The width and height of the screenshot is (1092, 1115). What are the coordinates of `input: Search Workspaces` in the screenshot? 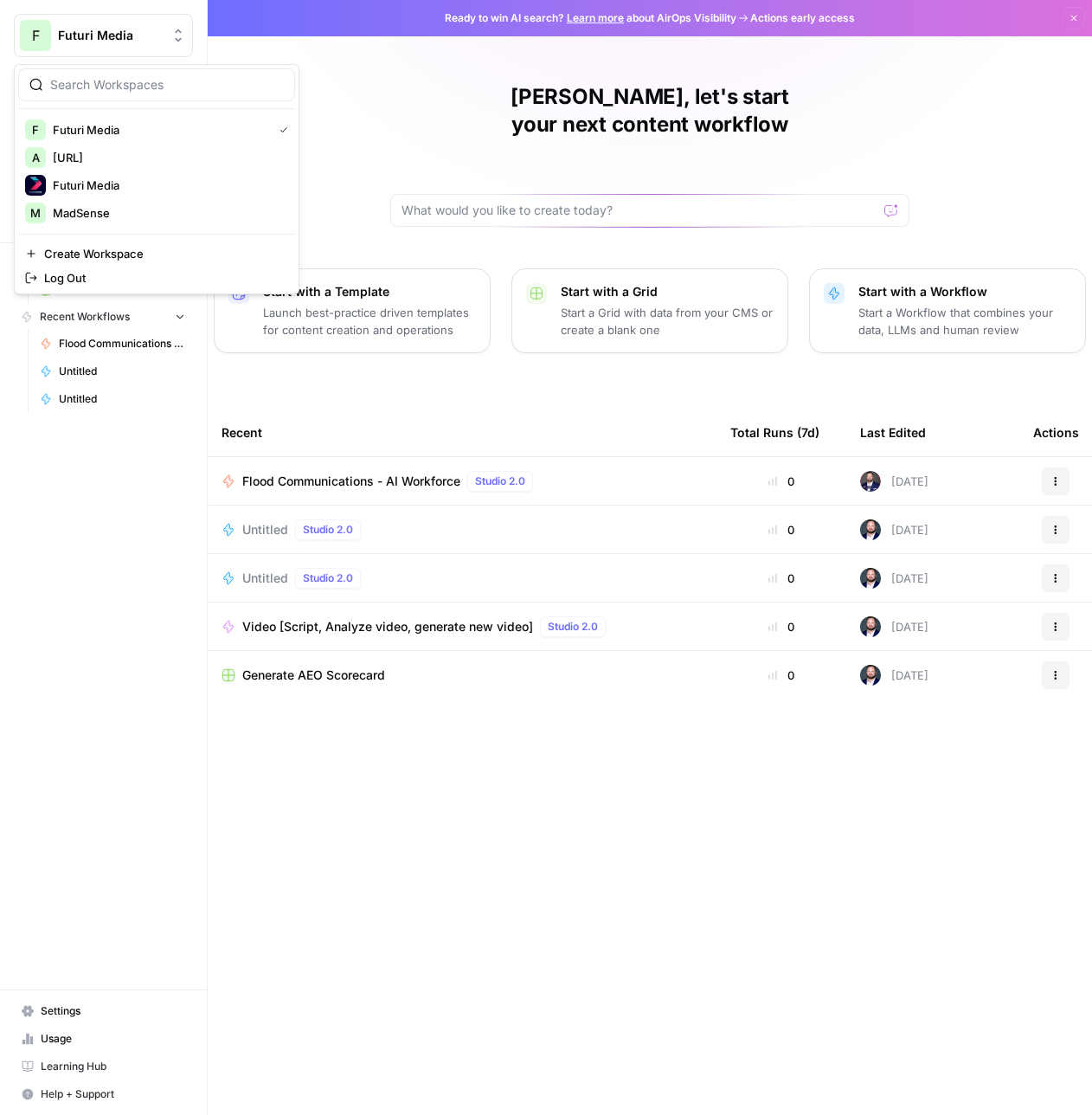 It's located at (167, 85).